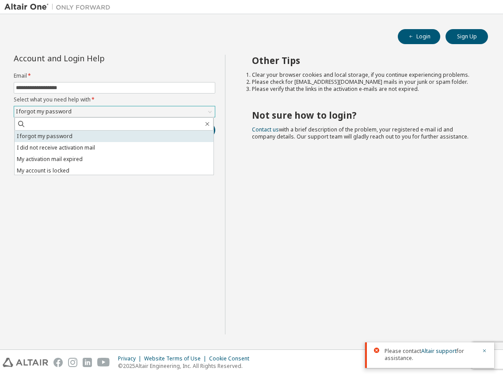  I want to click on p: © 2025 Altair Engineering, Inc. All Rights Reserved., so click(186, 366).